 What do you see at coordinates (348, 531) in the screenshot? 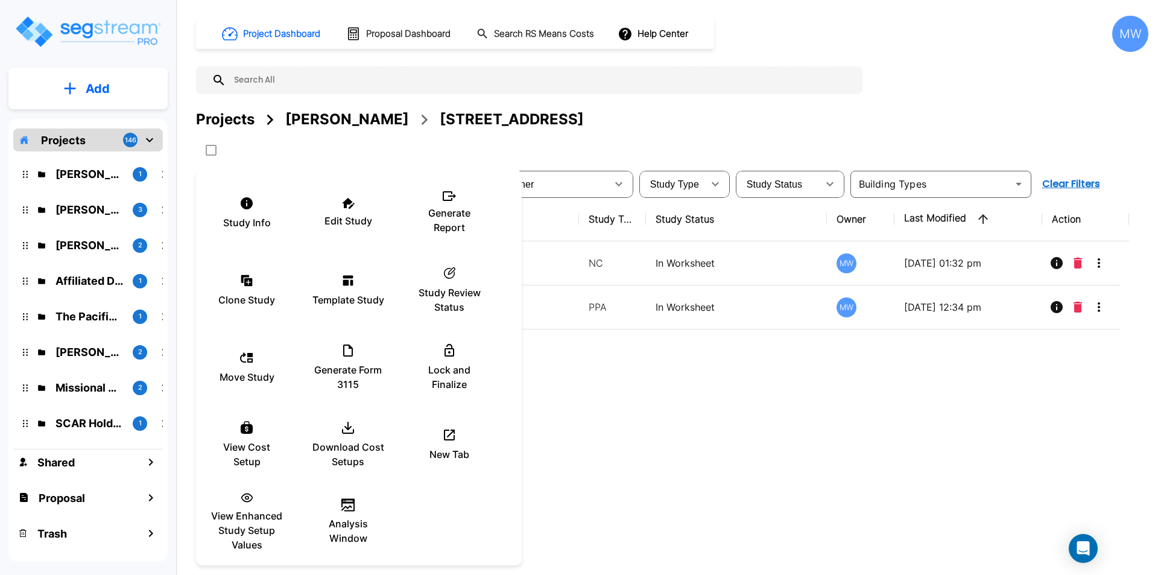
I see `p: Analysis Window` at bounding box center [348, 531].